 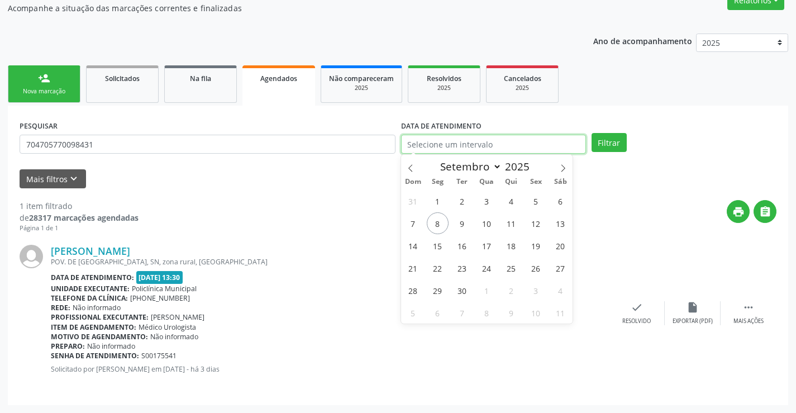 What do you see at coordinates (536, 201) in the screenshot?
I see `span: Setembro 5, 2025` at bounding box center [536, 201].